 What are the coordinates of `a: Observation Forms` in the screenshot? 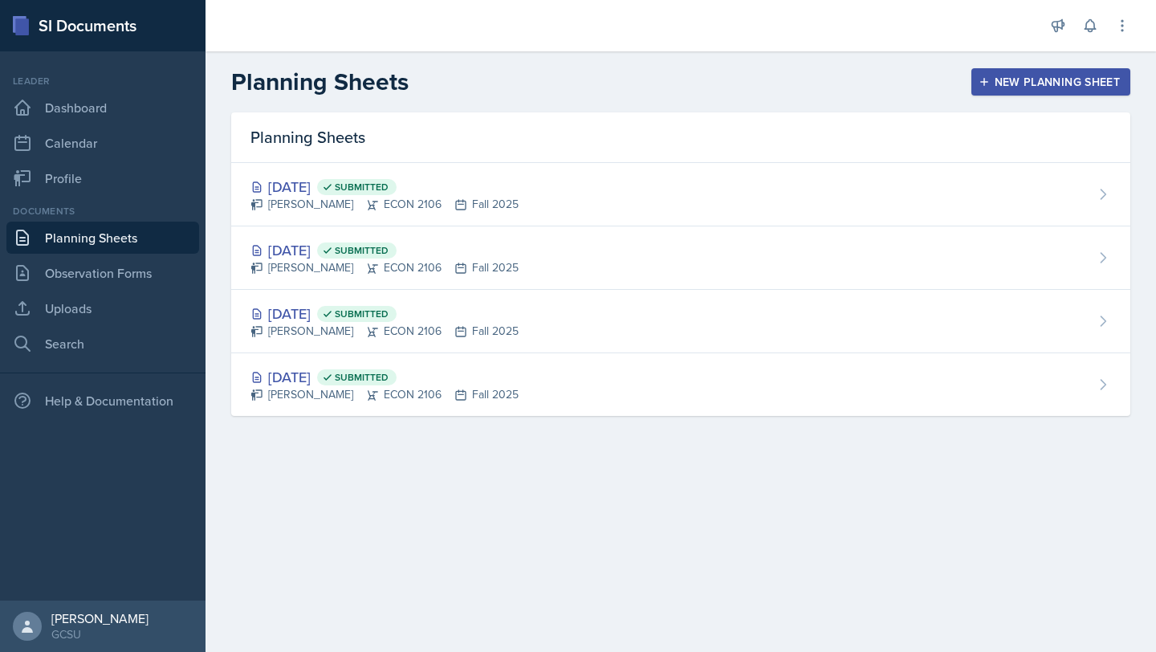 It's located at (103, 273).